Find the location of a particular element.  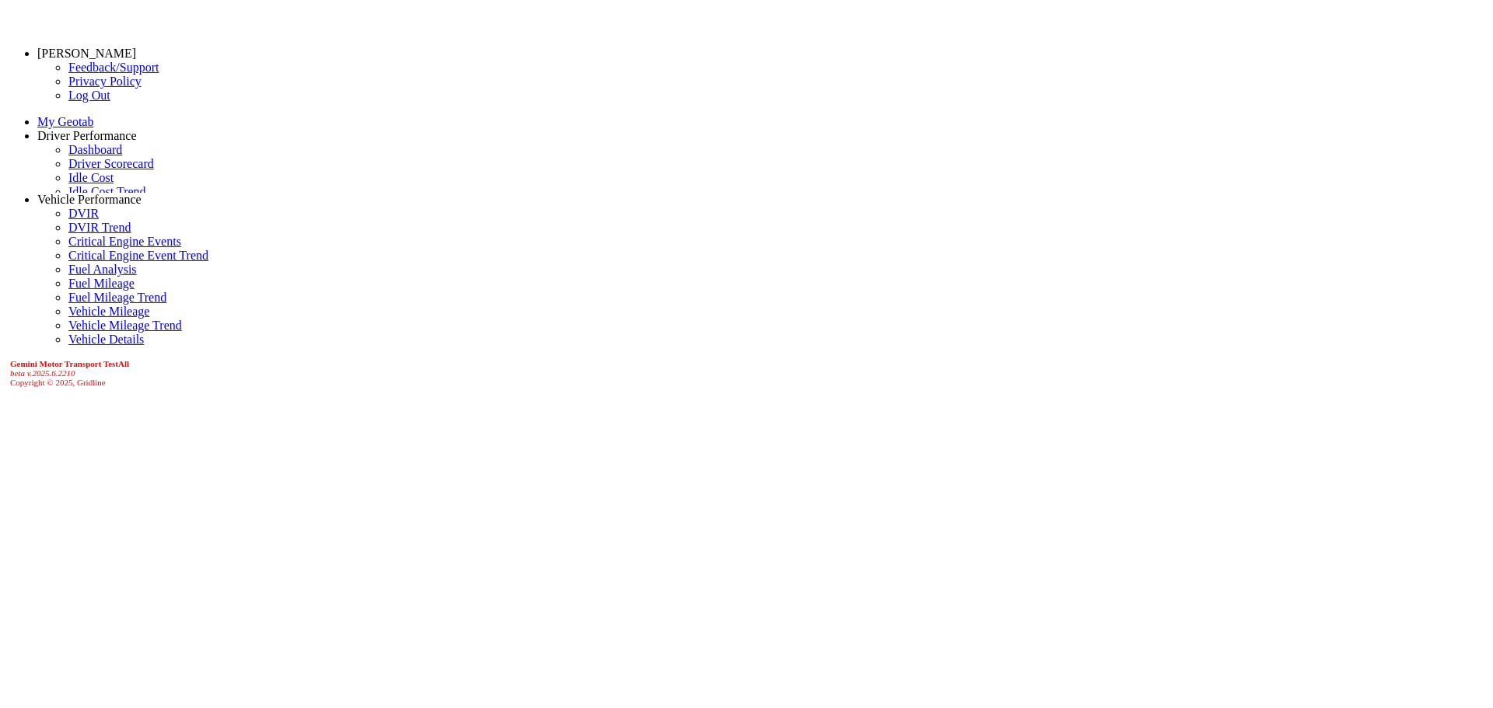

a: Critical Engine Events is located at coordinates (124, 241).